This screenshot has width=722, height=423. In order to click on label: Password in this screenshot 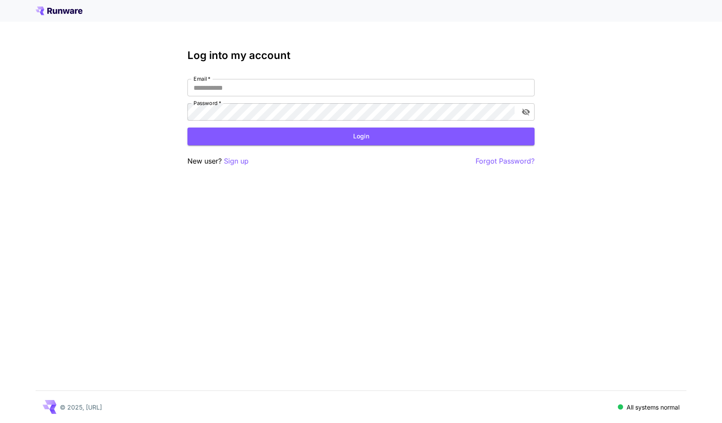, I will do `click(208, 103)`.